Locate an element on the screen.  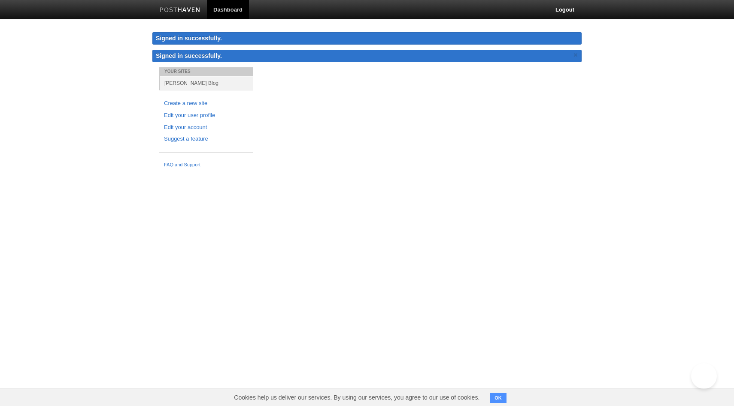
a: Create a new site is located at coordinates (206, 103).